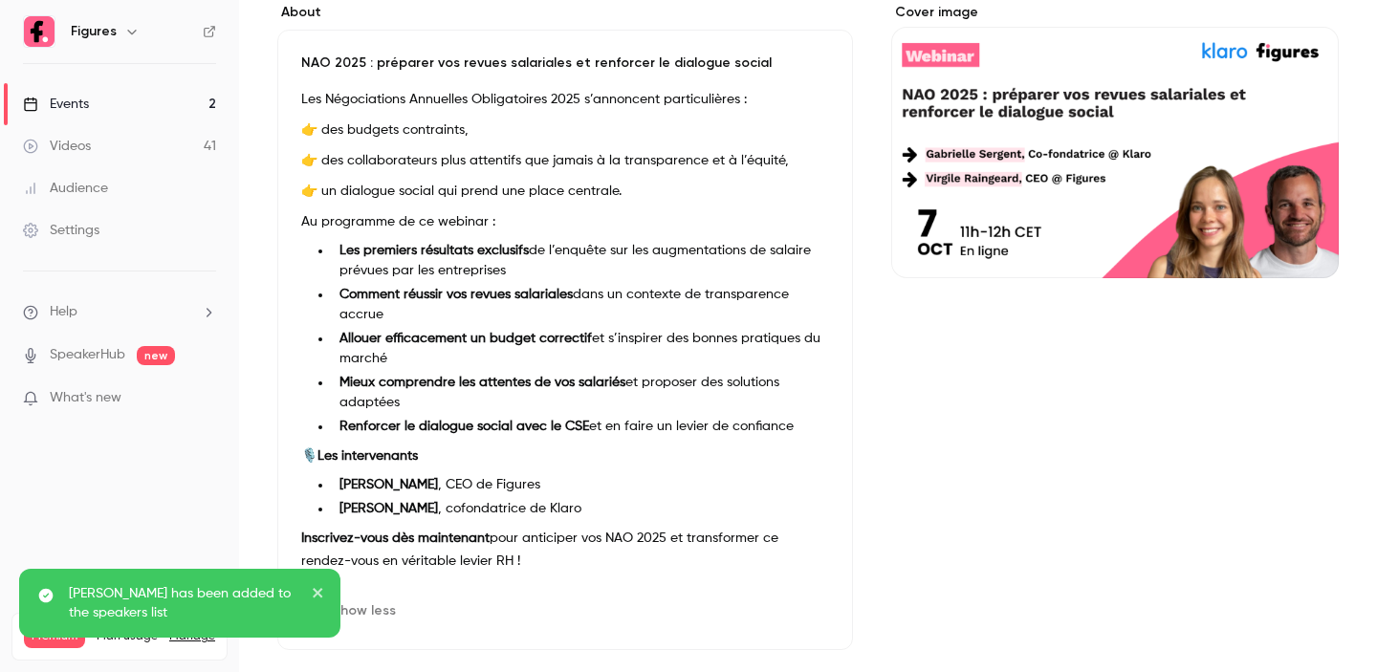  What do you see at coordinates (466, 338) in the screenshot?
I see `strong: Allouer efficacement un budget correctif` at bounding box center [466, 338].